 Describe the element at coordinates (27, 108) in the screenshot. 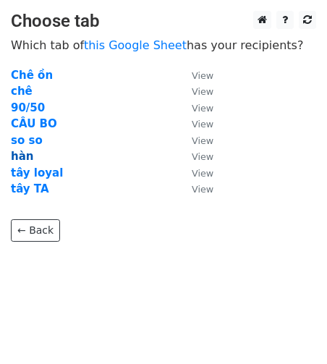

I see `strong: 90/50` at that location.